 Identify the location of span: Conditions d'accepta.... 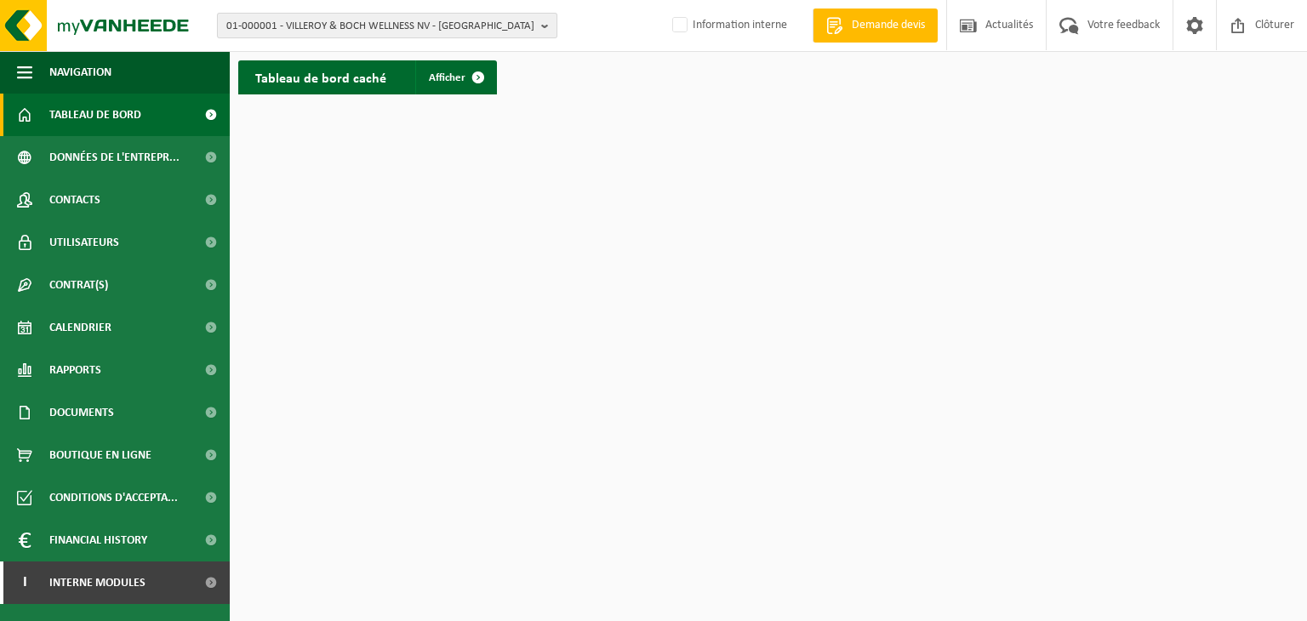
(113, 498).